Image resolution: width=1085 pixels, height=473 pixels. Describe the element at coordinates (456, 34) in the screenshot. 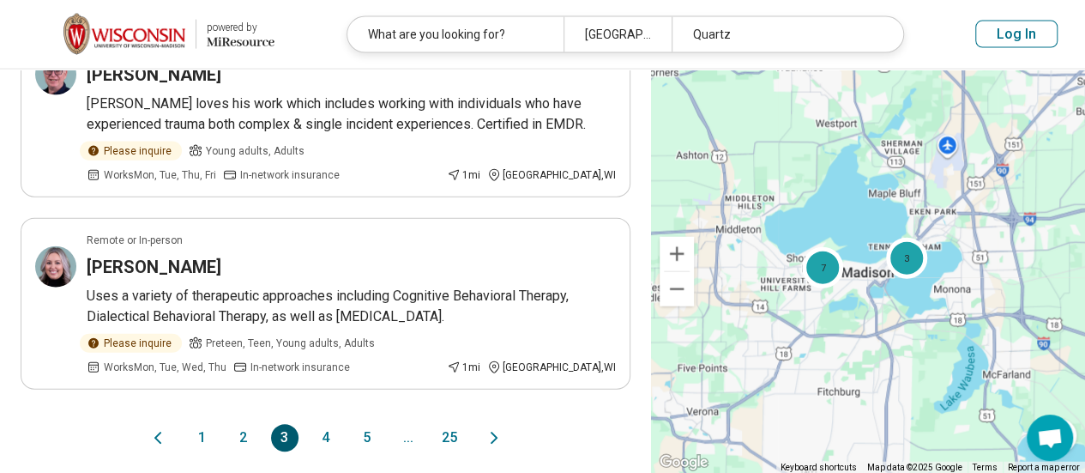

I see `div: What are you looking for?` at that location.